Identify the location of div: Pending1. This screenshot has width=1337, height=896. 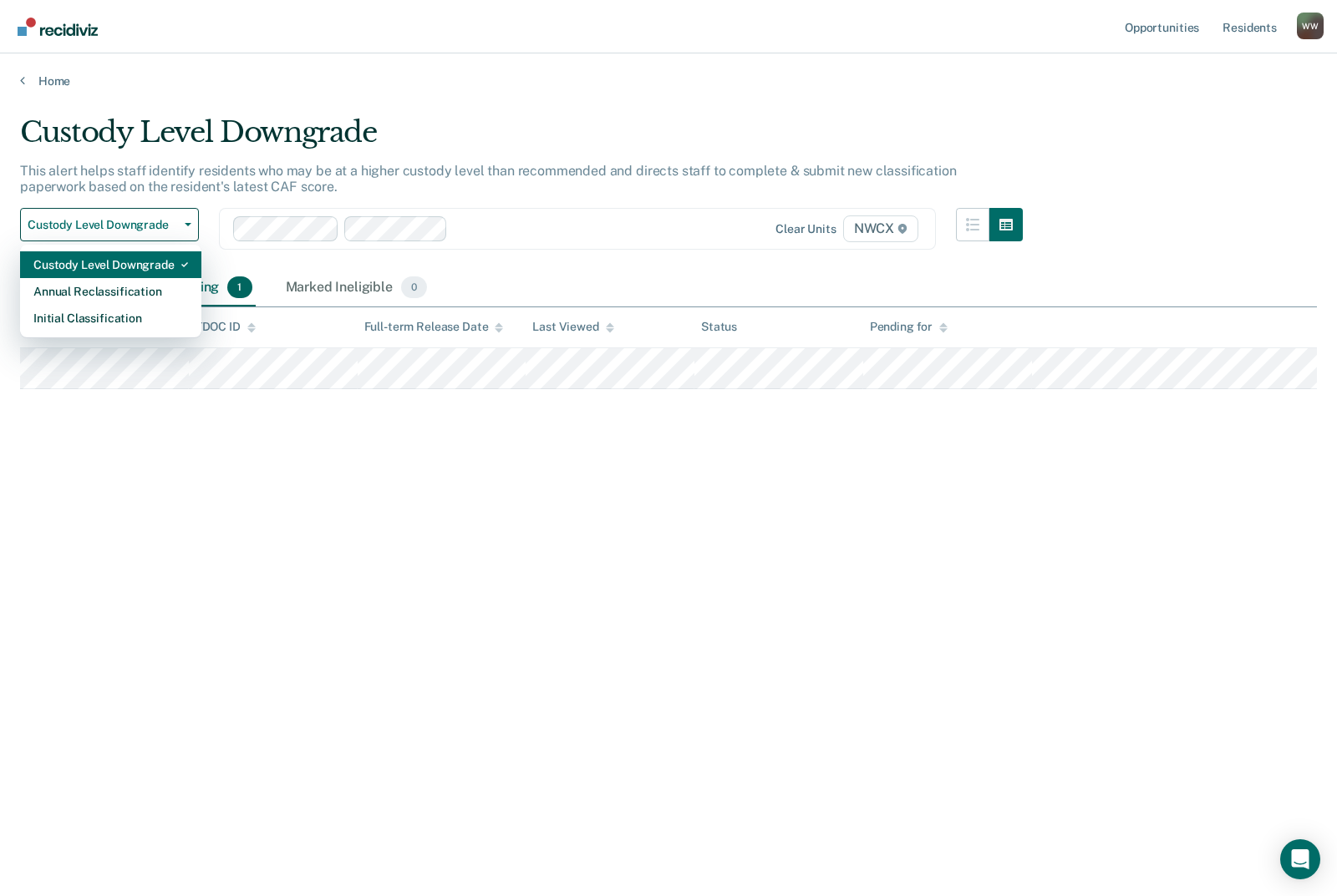
(210, 288).